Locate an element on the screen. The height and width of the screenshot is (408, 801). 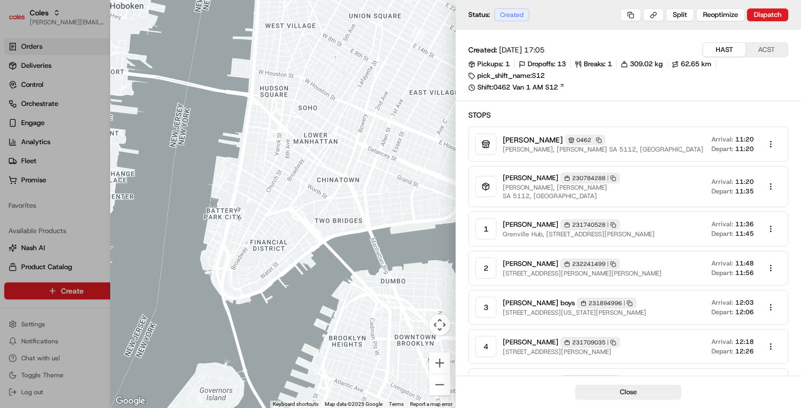
button: Zoom out is located at coordinates (440, 385).